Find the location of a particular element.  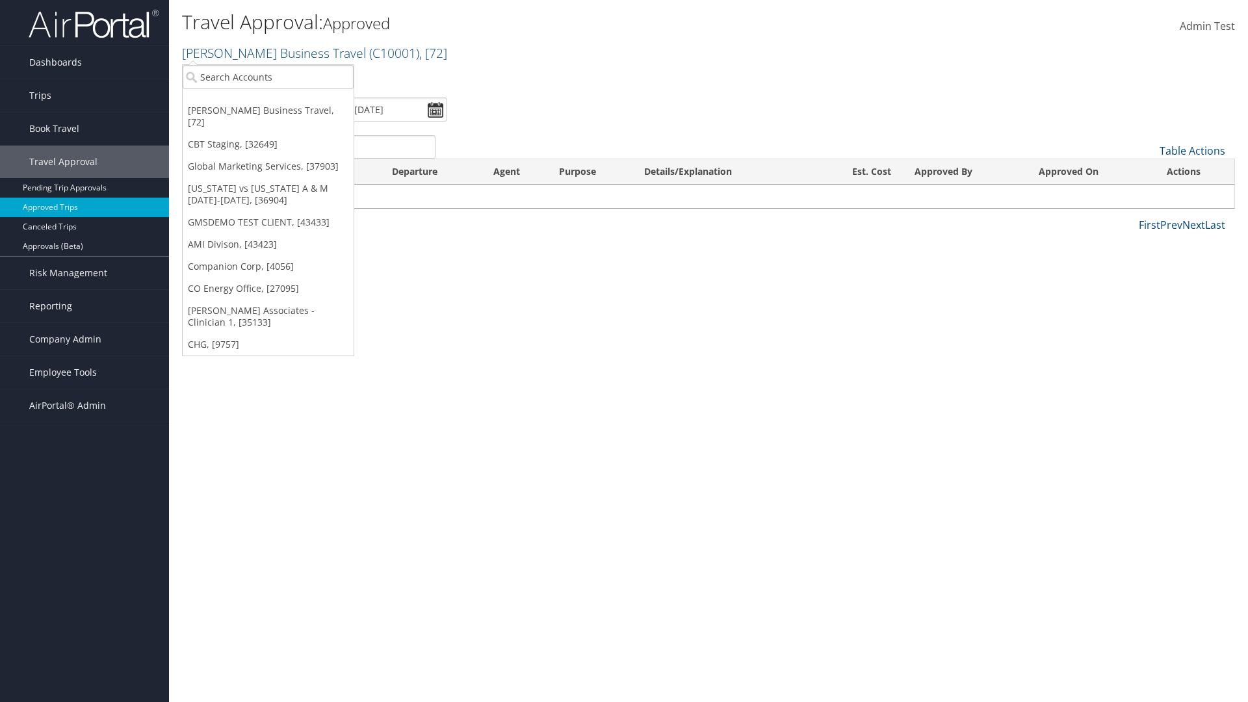

th: Actions is located at coordinates (1194, 172).